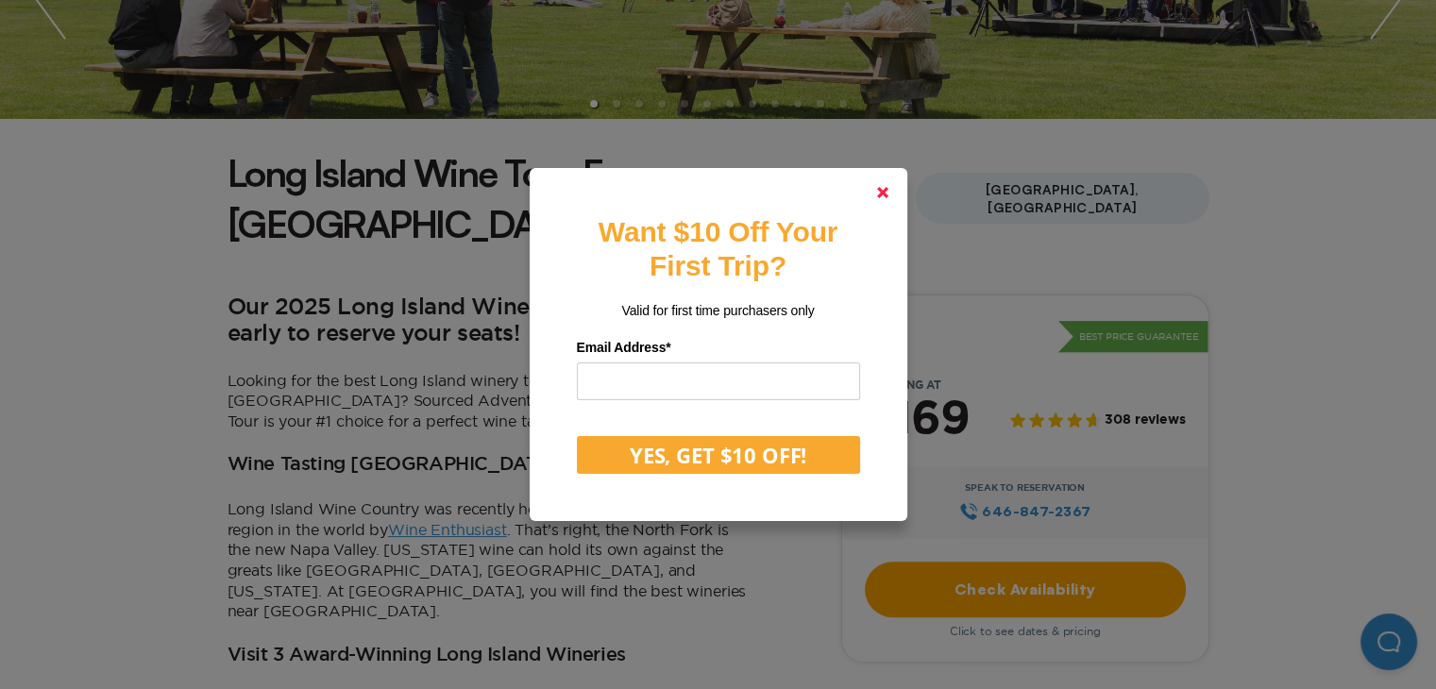  What do you see at coordinates (718, 248) in the screenshot?
I see `strong: Want $10 Off Your First Trip?` at bounding box center [718, 248].